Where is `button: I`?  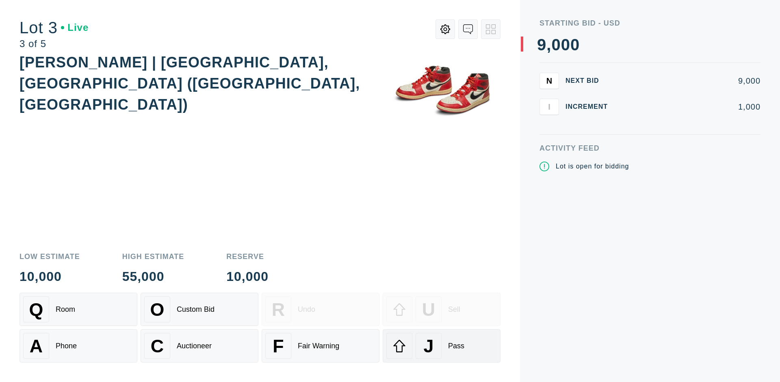 button: I is located at coordinates (549, 107).